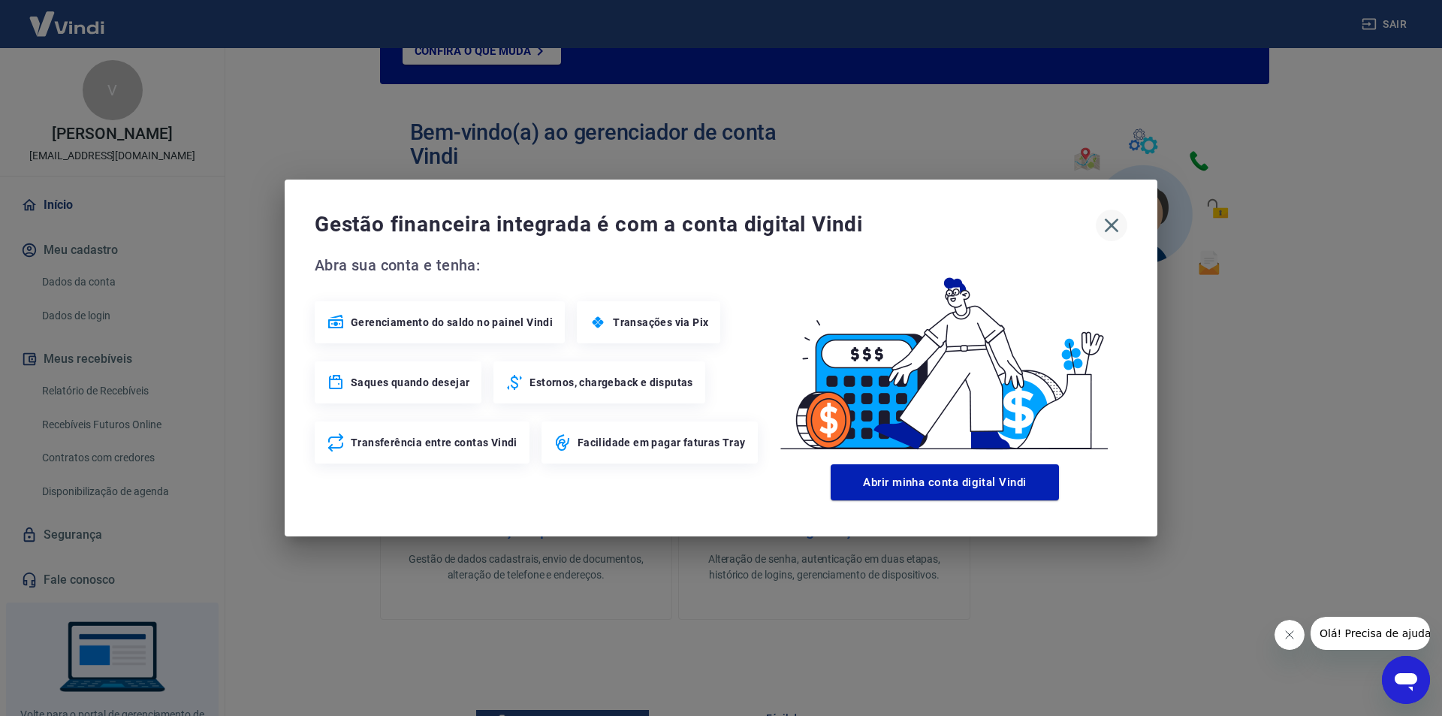  Describe the element at coordinates (611, 382) in the screenshot. I see `span: Estornos, chargeback e disputas` at that location.